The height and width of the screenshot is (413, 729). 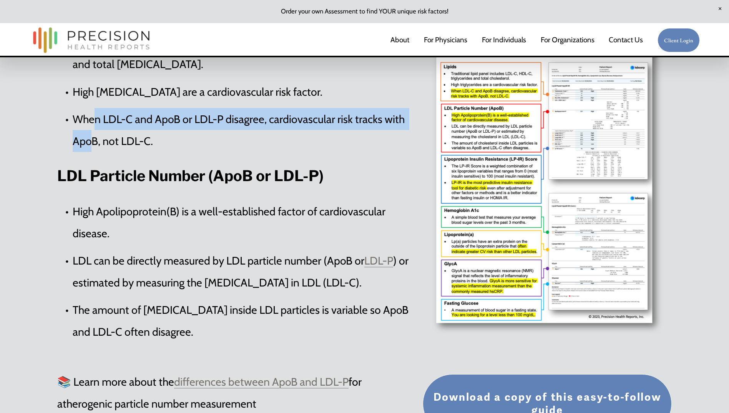 What do you see at coordinates (568, 40) in the screenshot?
I see `a: folder dropdown` at bounding box center [568, 40].